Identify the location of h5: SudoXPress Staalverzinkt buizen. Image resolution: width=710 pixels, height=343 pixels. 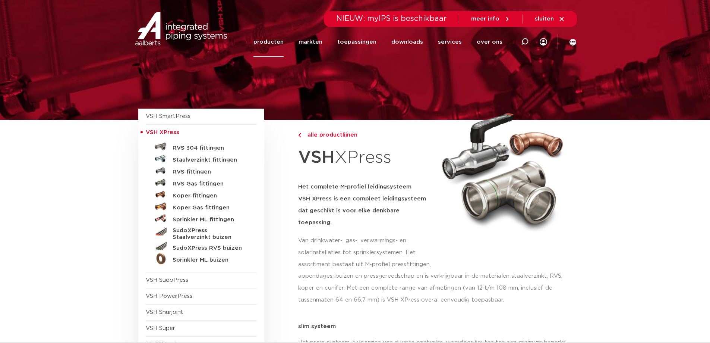
(210, 234).